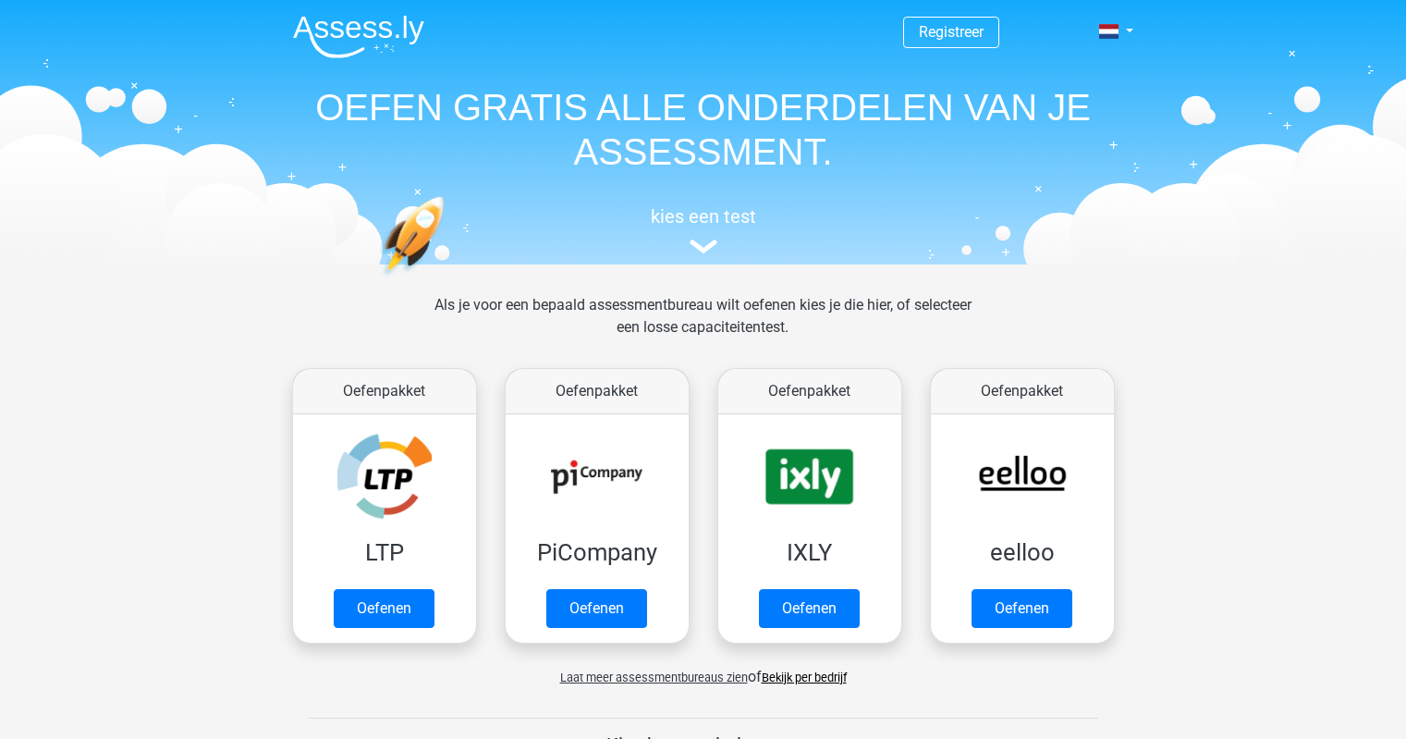 The height and width of the screenshot is (739, 1406). I want to click on a: Bekijk per bedrijf, so click(804, 677).